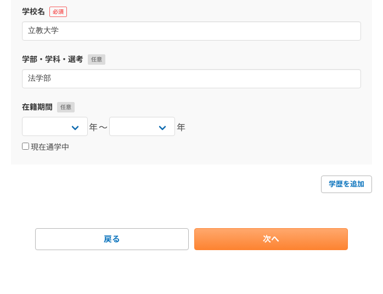 This screenshot has width=383, height=294. I want to click on input: 学校名, so click(192, 31).